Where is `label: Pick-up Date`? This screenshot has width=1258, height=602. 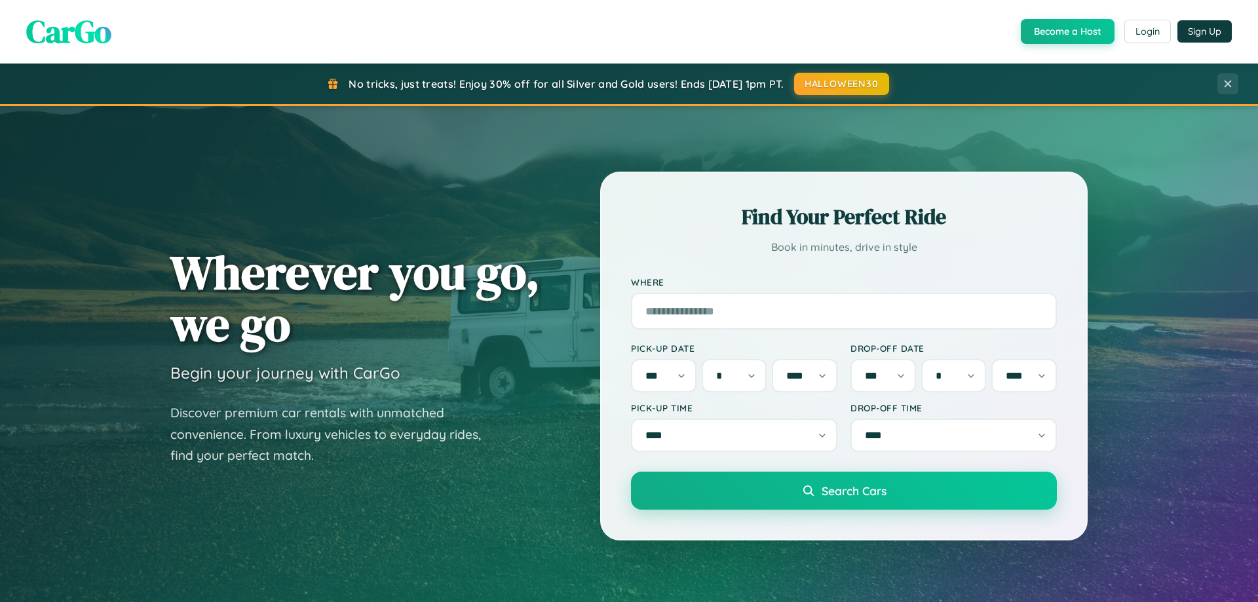 label: Pick-up Date is located at coordinates (734, 348).